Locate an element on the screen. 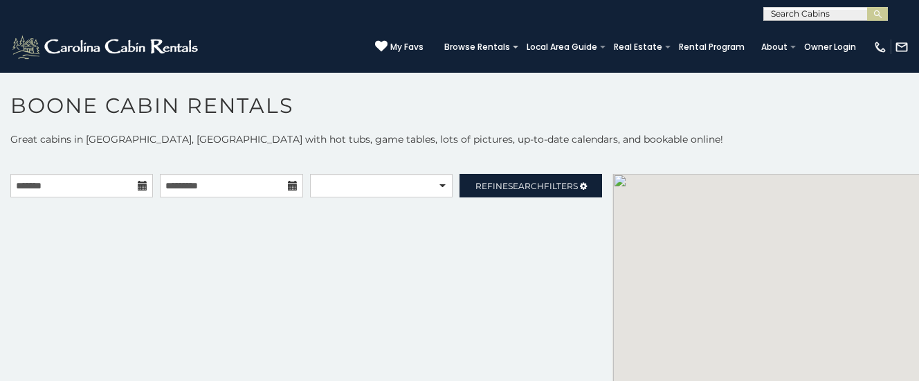  img: White-1-2.png is located at coordinates (106, 47).